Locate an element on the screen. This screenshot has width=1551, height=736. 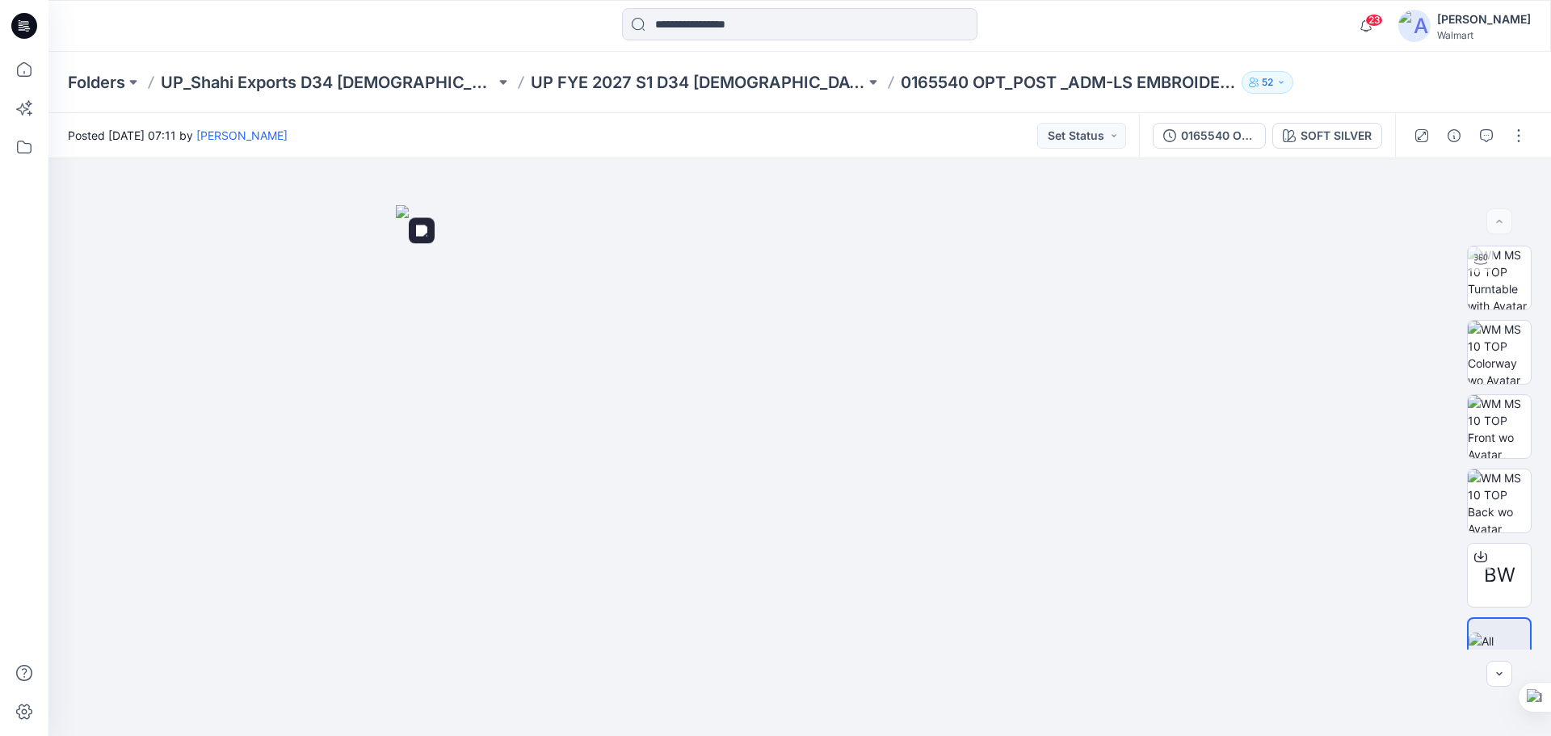
div: SOFT SILVER is located at coordinates (1336, 136).